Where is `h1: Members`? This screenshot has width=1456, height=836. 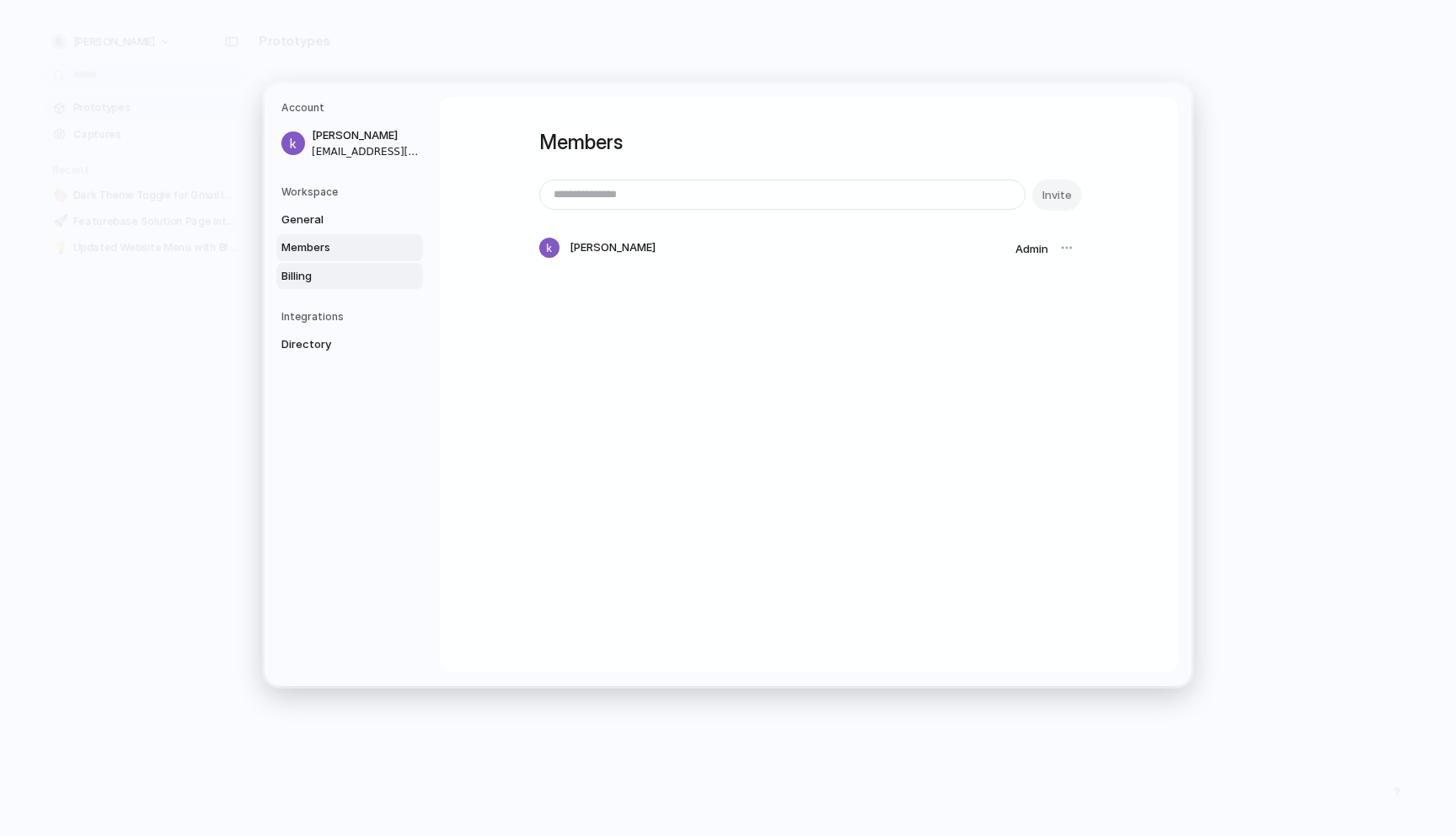
h1: Members is located at coordinates (809, 142).